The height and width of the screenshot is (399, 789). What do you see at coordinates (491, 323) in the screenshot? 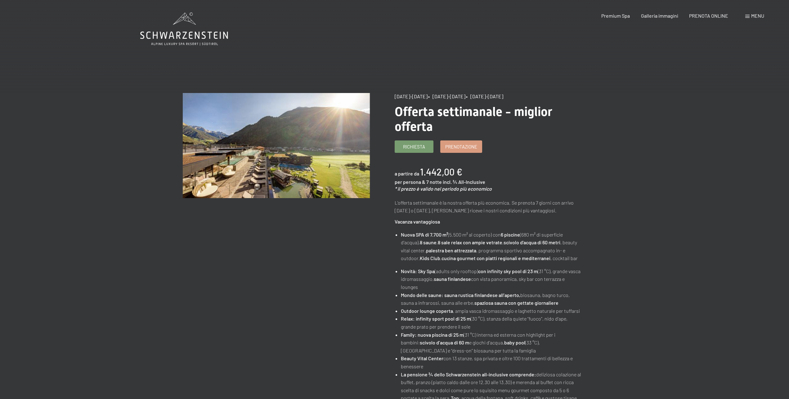
I see `li: (30 °C), stanza della quiete “fuoco”, nido d'ape, grande prato per prendere il sole` at bounding box center [491, 323].